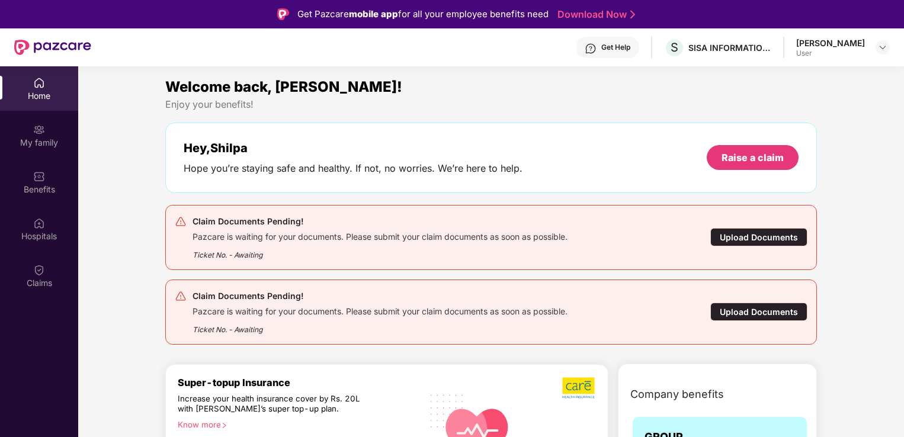  What do you see at coordinates (615, 47) in the screenshot?
I see `div: Get Help` at bounding box center [615, 47].